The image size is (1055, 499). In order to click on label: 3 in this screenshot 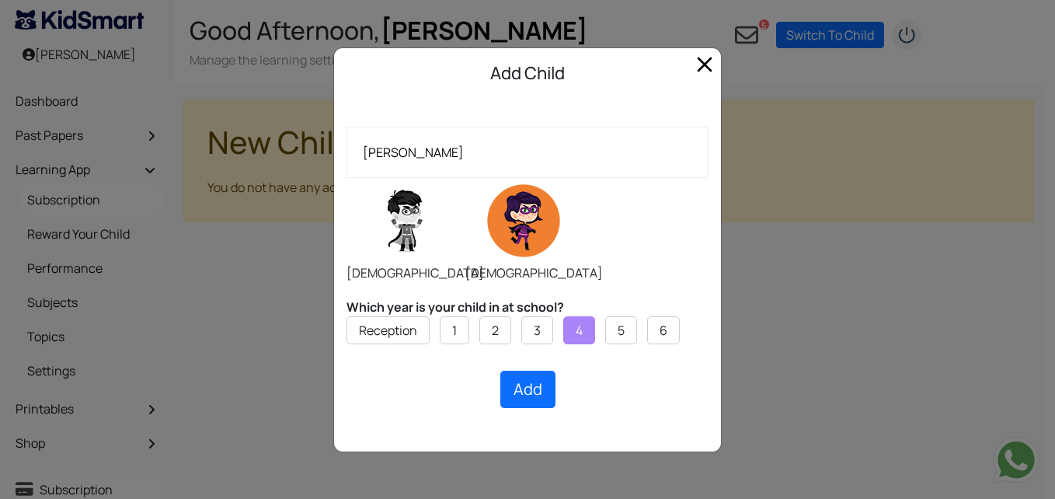, I will do `click(537, 330)`.